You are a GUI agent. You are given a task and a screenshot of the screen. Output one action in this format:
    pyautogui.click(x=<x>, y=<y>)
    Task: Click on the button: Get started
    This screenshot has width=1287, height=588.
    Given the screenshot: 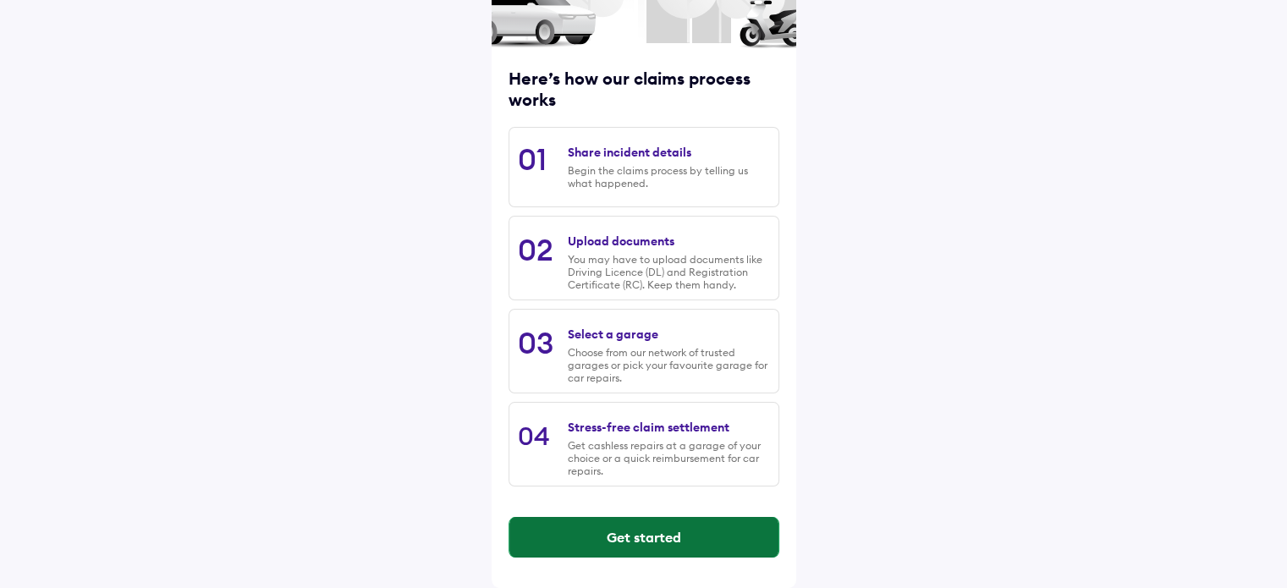 What is the action you would take?
    pyautogui.click(x=644, y=537)
    